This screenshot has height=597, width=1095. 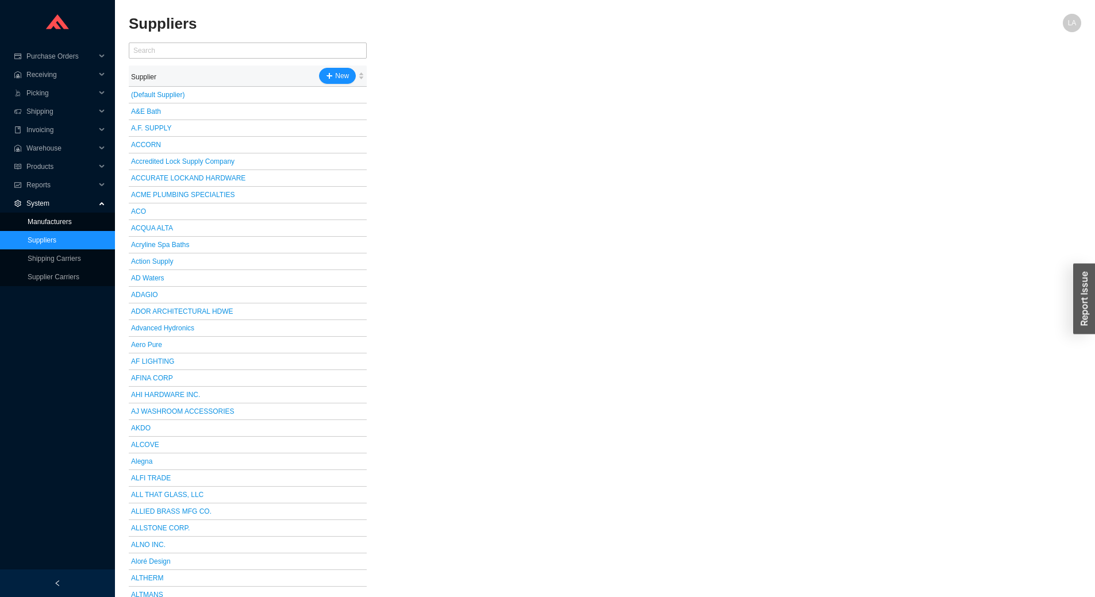 I want to click on a: Aloré Design, so click(x=151, y=561).